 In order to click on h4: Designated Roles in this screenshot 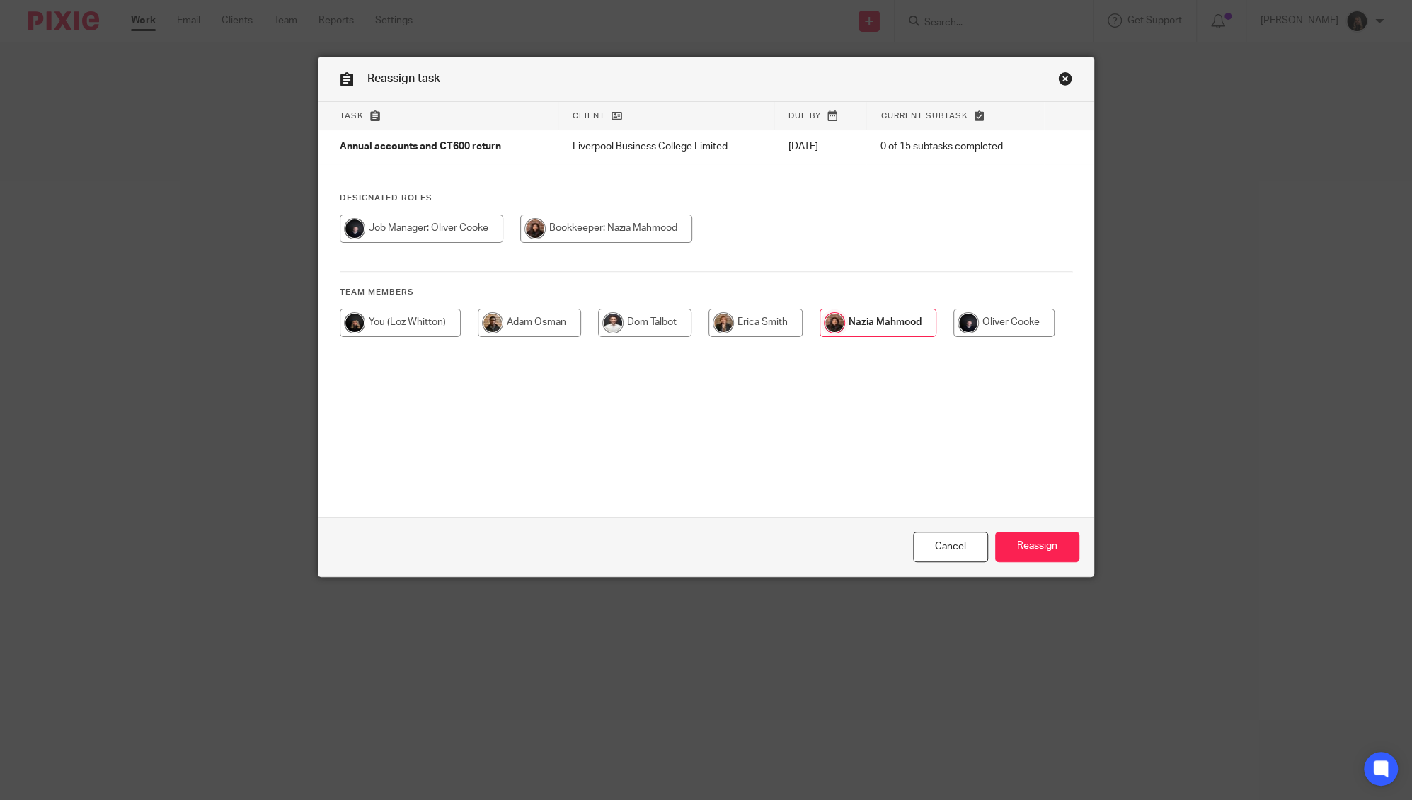, I will do `click(706, 198)`.